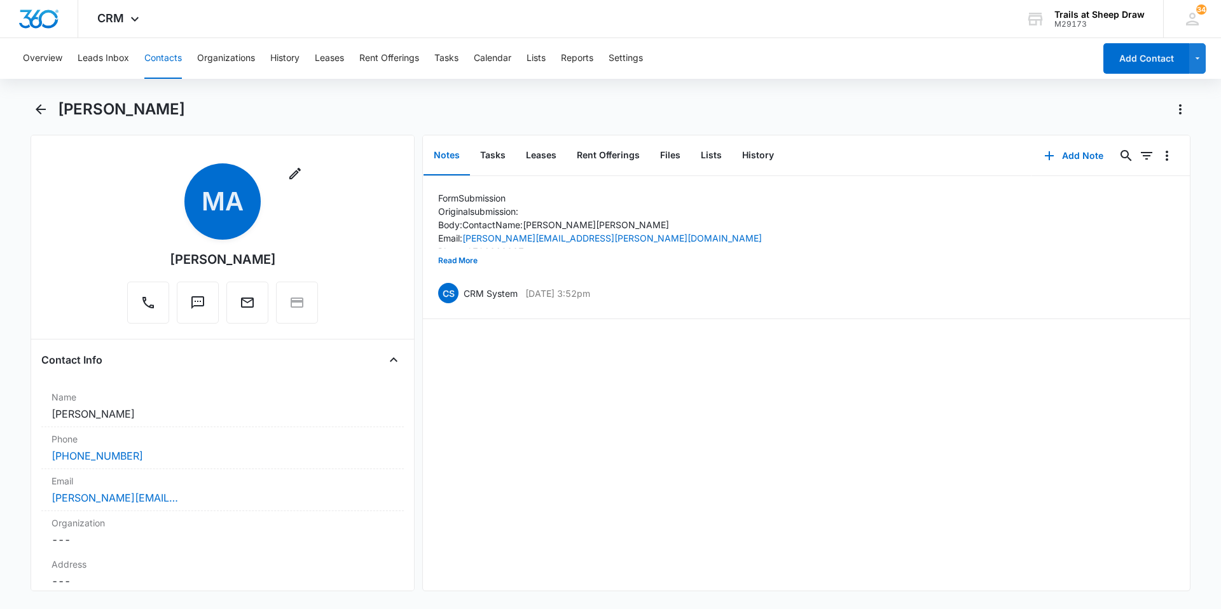 Image resolution: width=1221 pixels, height=609 pixels. I want to click on button: Reports, so click(577, 59).